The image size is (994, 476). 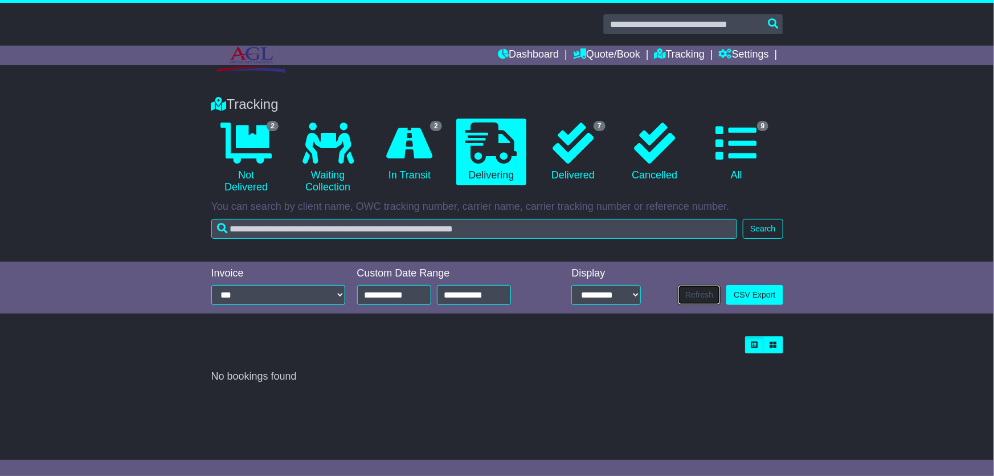 What do you see at coordinates (572, 152) in the screenshot?
I see `a: 7 Delivered` at bounding box center [572, 152].